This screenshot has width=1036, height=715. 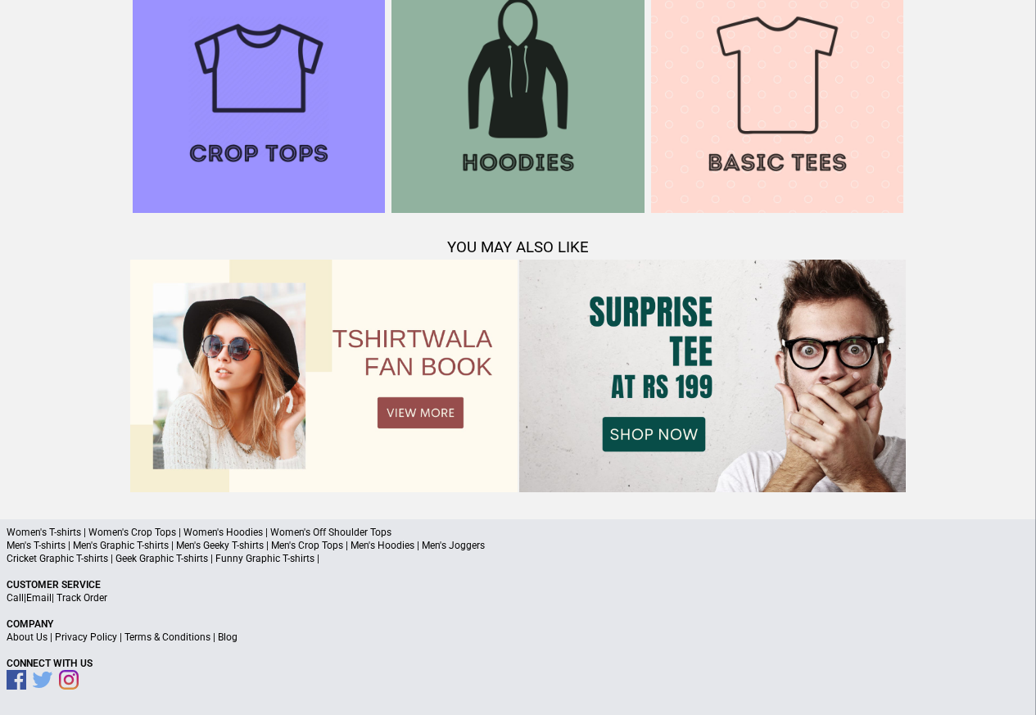 What do you see at coordinates (517, 247) in the screenshot?
I see `span: YOU MAY ALSO LIKE` at bounding box center [517, 247].